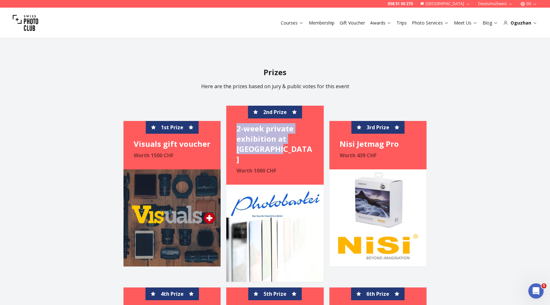  Describe the element at coordinates (544, 286) in the screenshot. I see `span: 5` at that location.